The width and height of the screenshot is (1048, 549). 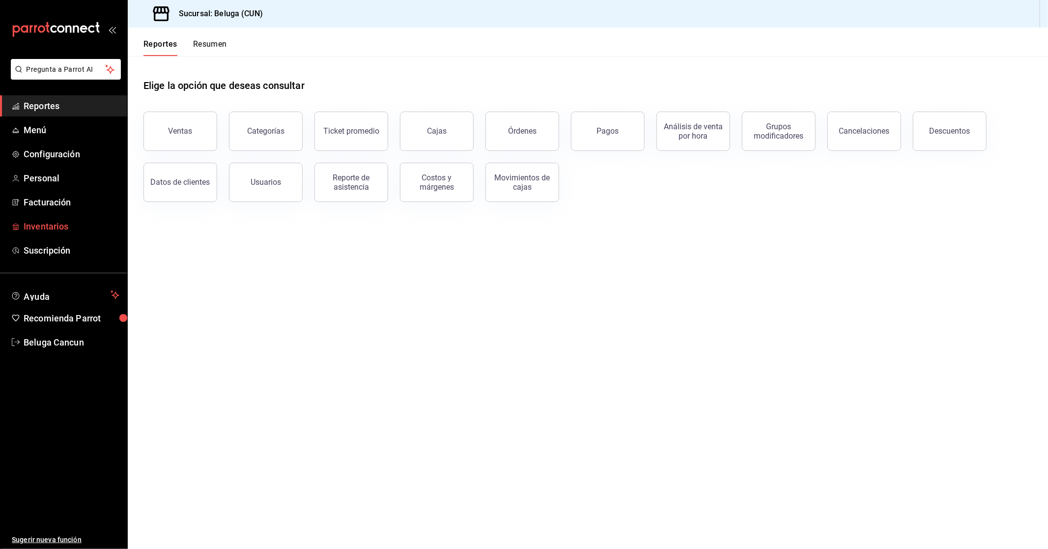 I want to click on button: Ventas, so click(x=180, y=131).